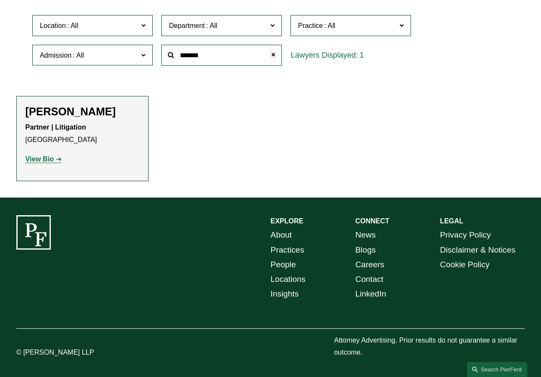  I want to click on span: Department, so click(187, 25).